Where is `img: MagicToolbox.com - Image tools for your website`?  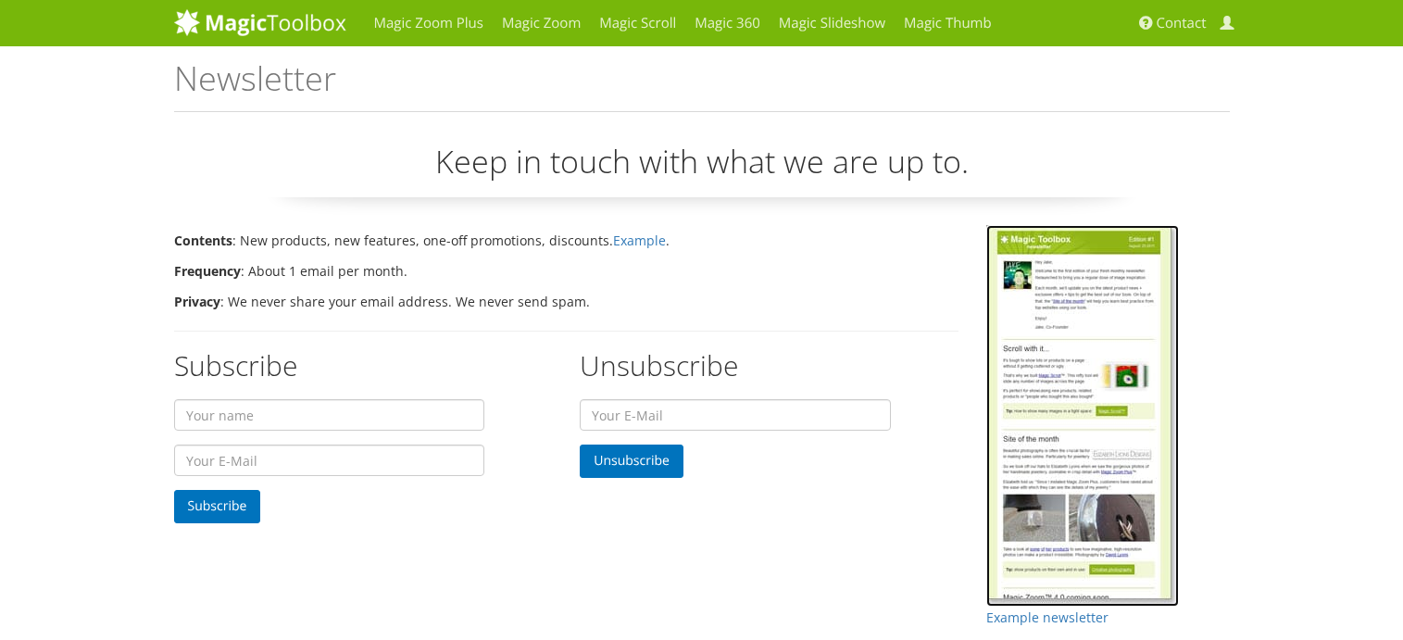
img: MagicToolbox.com - Image tools for your website is located at coordinates (260, 22).